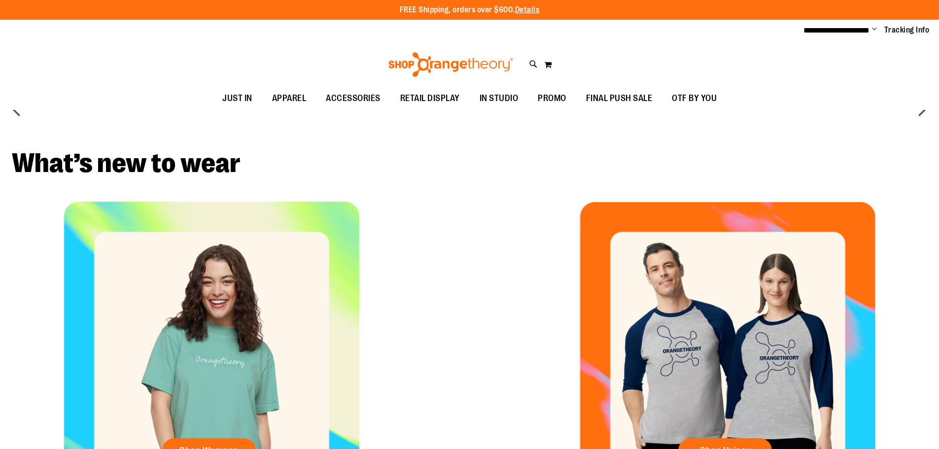 The image size is (939, 449). I want to click on span: IN STUDIO, so click(499, 98).